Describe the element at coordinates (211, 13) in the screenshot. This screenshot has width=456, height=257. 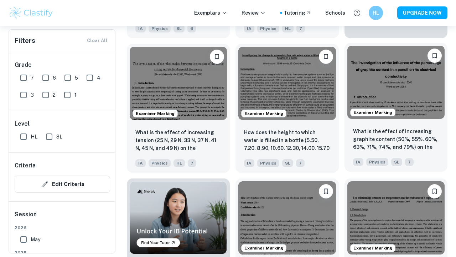
I see `p: Exemplars` at that location.